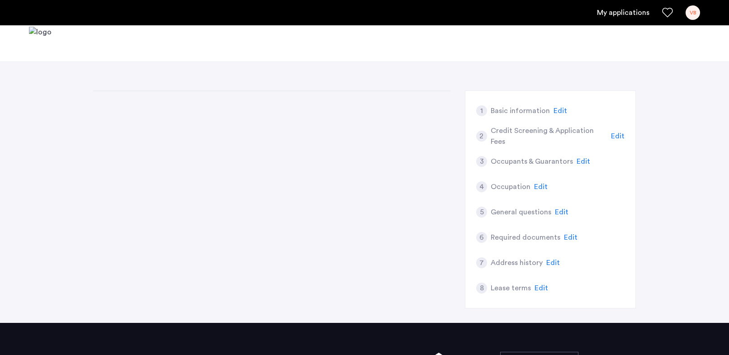 Image resolution: width=729 pixels, height=355 pixels. I want to click on img: logo, so click(40, 43).